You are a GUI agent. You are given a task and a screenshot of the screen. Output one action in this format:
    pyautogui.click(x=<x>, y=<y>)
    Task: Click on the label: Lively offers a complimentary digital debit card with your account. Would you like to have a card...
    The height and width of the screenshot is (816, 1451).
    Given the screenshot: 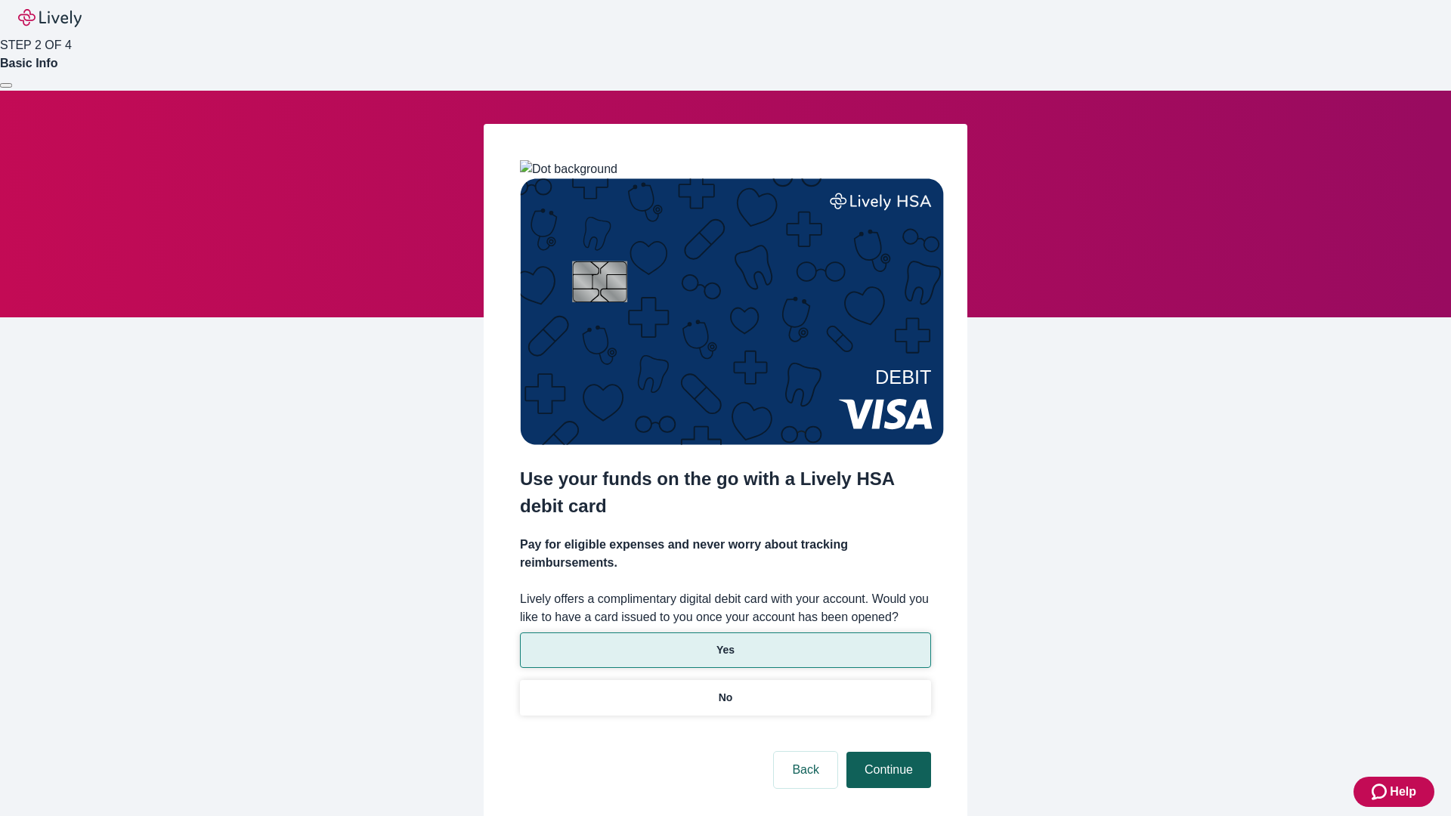 What is the action you would take?
    pyautogui.click(x=725, y=608)
    